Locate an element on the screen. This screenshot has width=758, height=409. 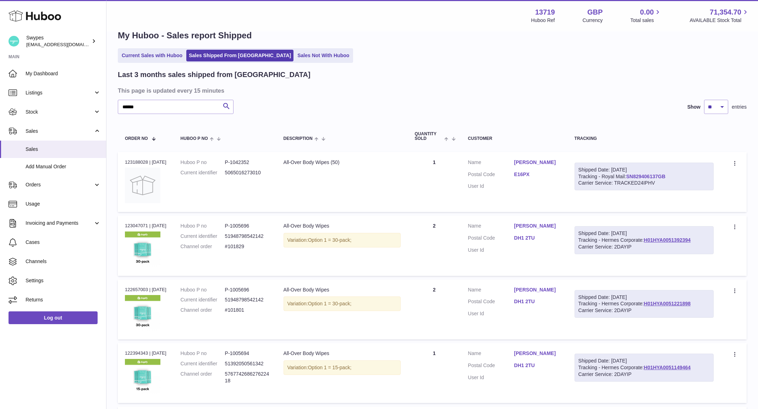
a: Current Sales with Huboo is located at coordinates (152, 55).